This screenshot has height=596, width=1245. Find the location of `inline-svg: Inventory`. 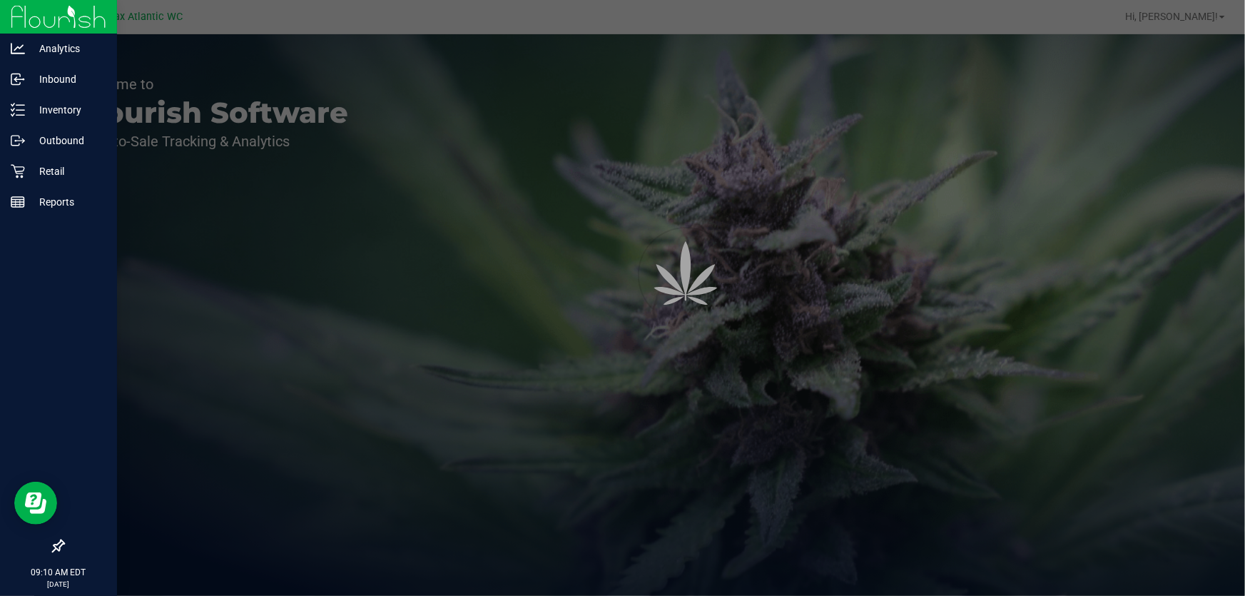

inline-svg: Inventory is located at coordinates (18, 110).